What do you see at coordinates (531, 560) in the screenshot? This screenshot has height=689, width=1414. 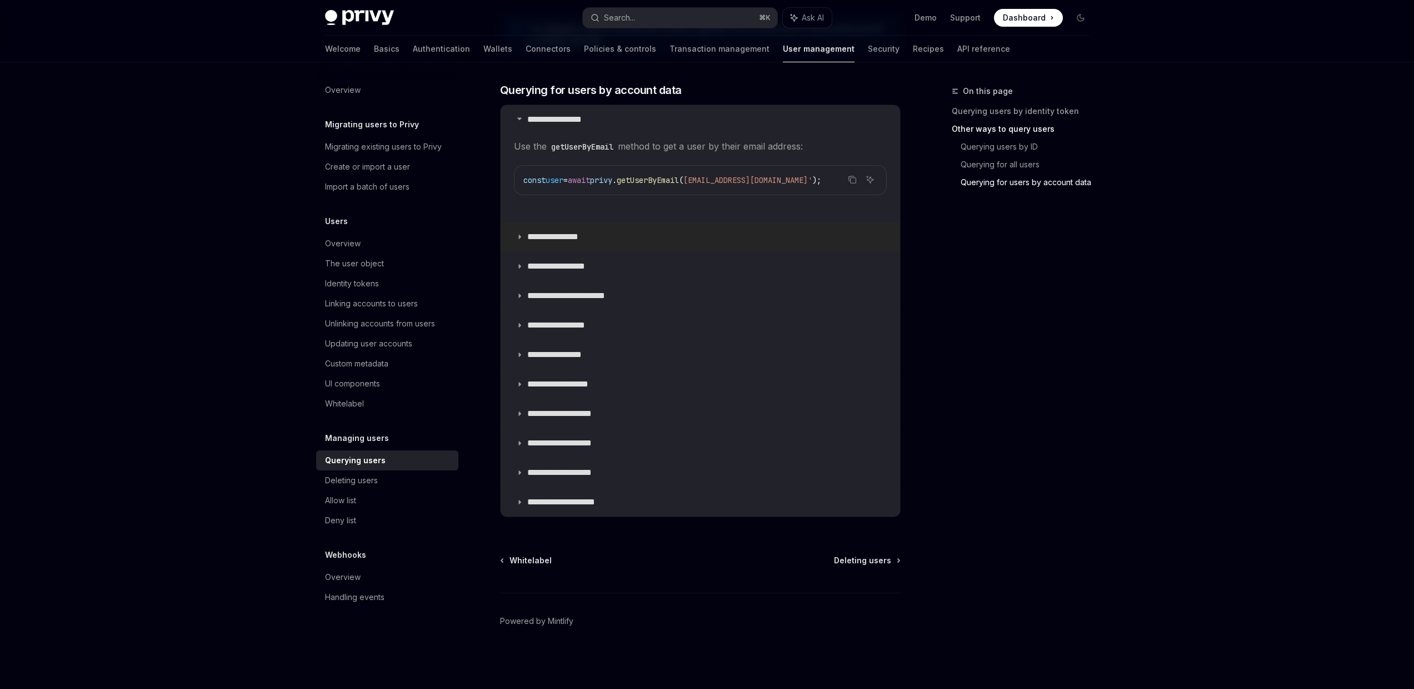 I see `span: Whitelabel` at bounding box center [531, 560].